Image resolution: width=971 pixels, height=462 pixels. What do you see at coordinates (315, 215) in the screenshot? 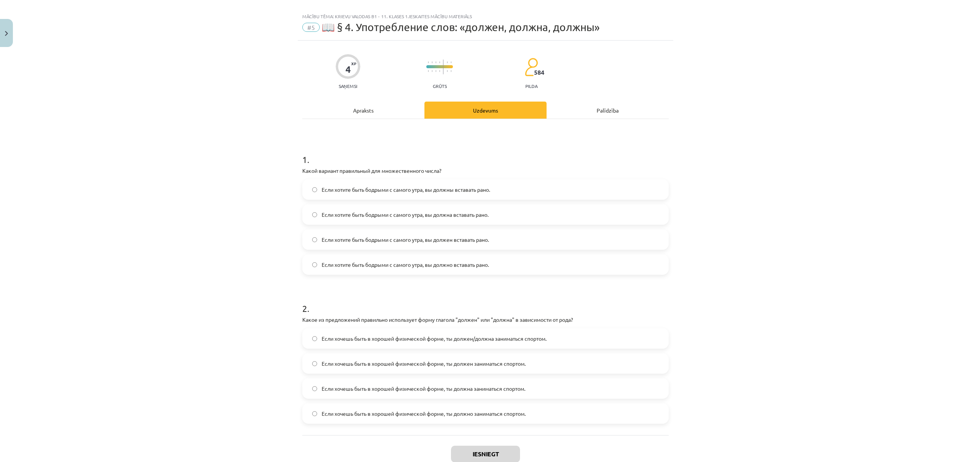
I see `input: Если хотите быть бодрыми с самого утра, вы должна вставать рано.` at bounding box center [315, 215].